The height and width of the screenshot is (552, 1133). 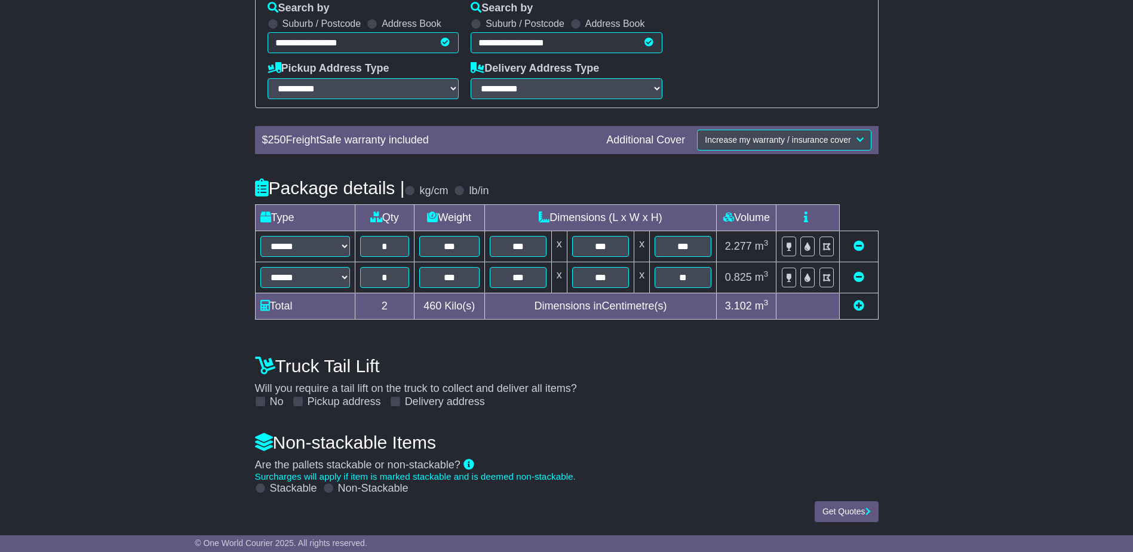 What do you see at coordinates (846, 511) in the screenshot?
I see `button: Get Quotes` at bounding box center [846, 511].